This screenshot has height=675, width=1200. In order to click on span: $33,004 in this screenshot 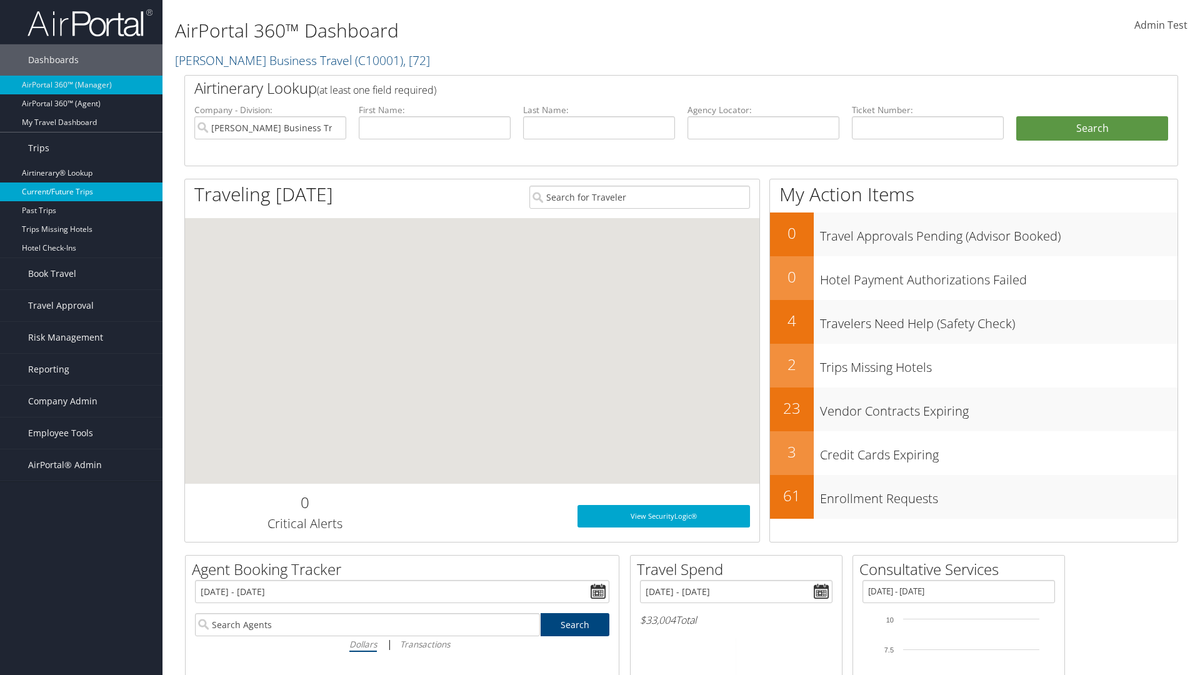, I will do `click(658, 620)`.